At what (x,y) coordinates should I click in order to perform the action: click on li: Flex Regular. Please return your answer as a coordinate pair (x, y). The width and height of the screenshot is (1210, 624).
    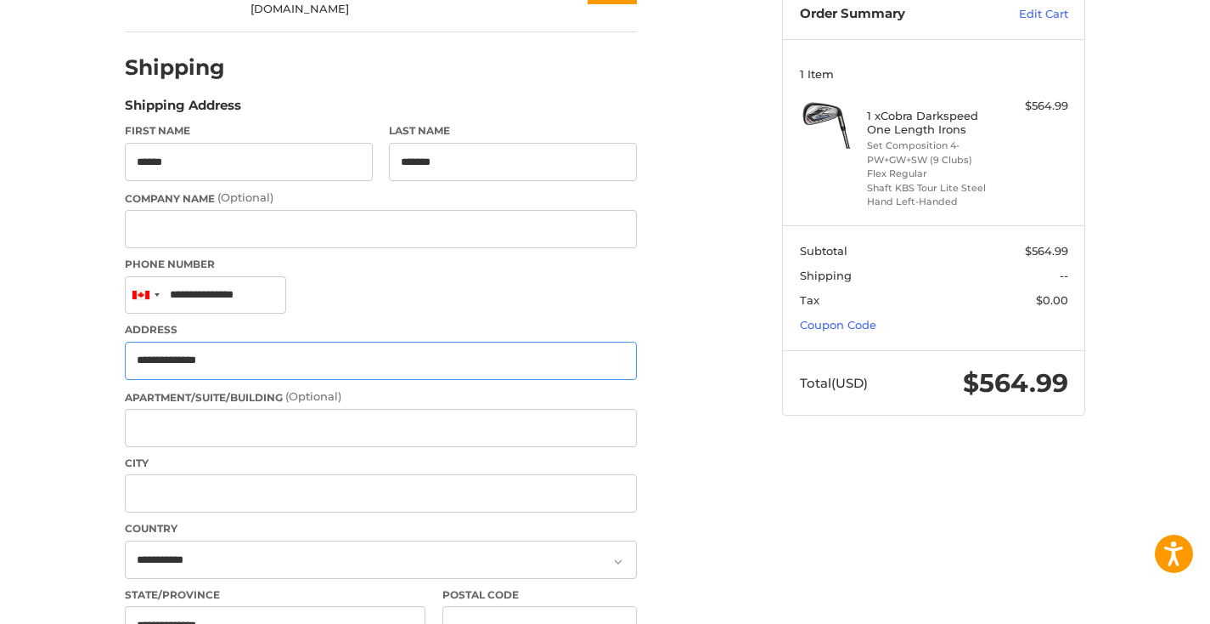
    Looking at the image, I should click on (932, 173).